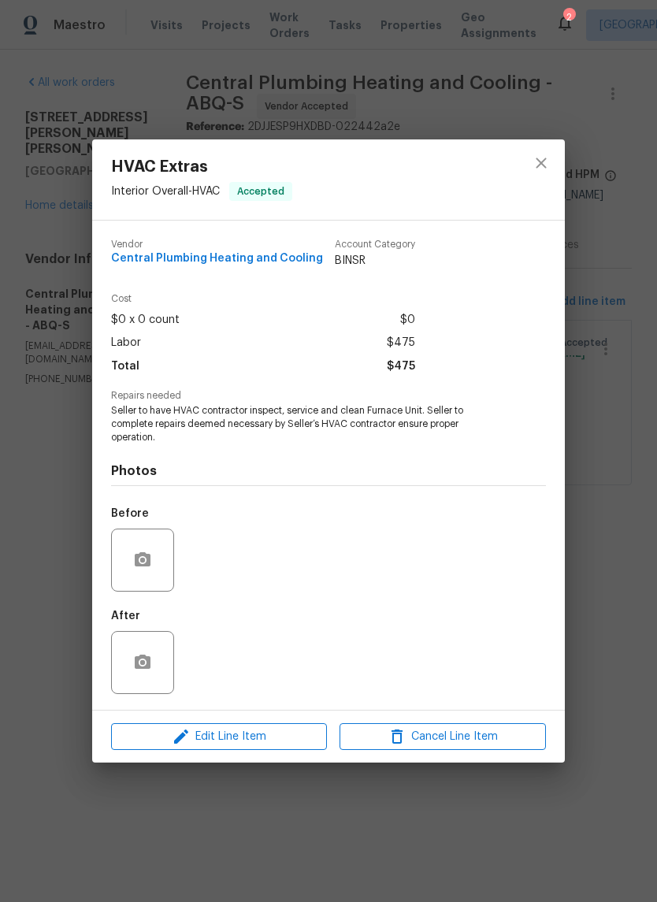  Describe the element at coordinates (306, 424) in the screenshot. I see `span: Seller to have HVAC contractor inspect, service and clean Furnace Unit. Seller to complete repair...` at that location.